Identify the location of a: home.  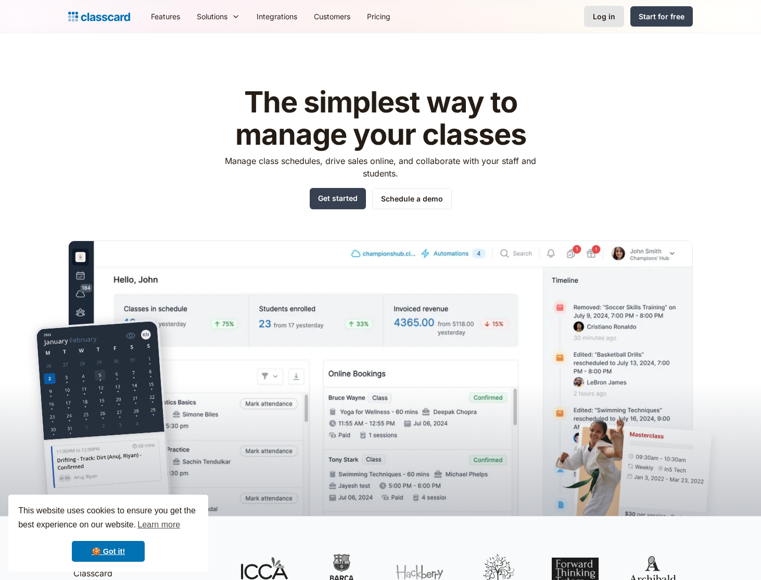
(99, 17).